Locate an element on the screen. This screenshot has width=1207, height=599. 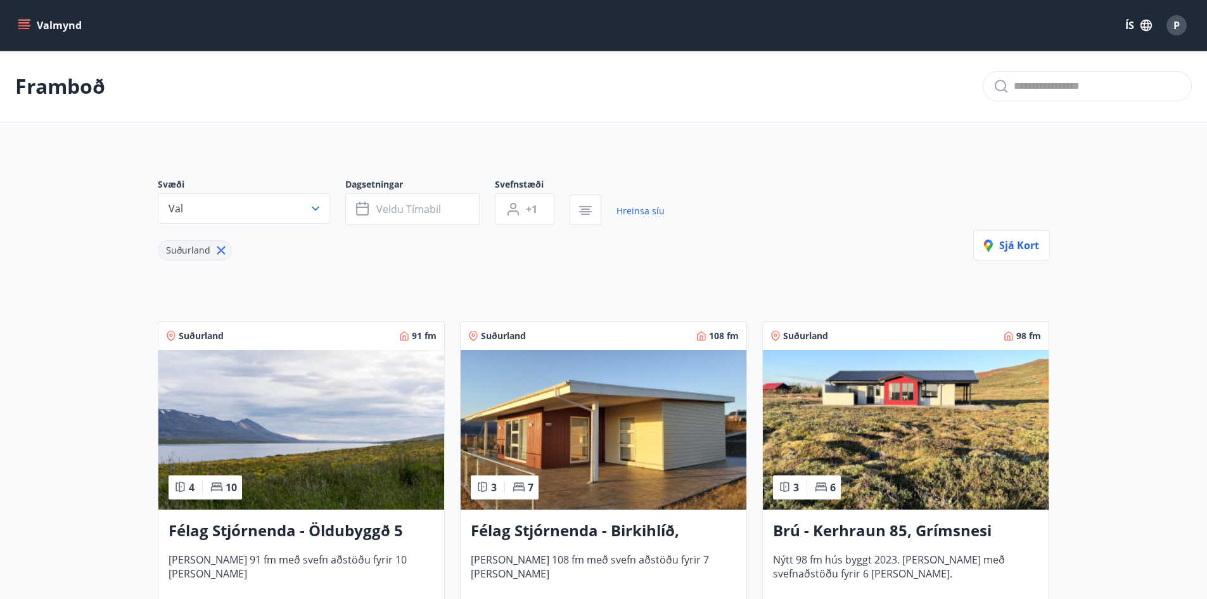
span: 108 fm is located at coordinates (724, 336).